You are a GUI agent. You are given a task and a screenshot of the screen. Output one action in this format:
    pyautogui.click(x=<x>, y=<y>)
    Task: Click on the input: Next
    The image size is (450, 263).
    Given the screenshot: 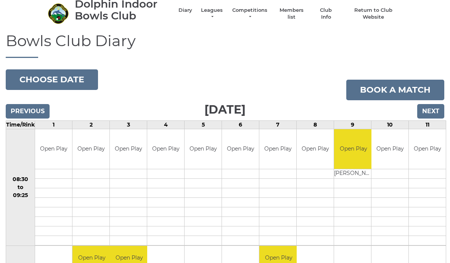 What is the action you would take?
    pyautogui.click(x=431, y=111)
    